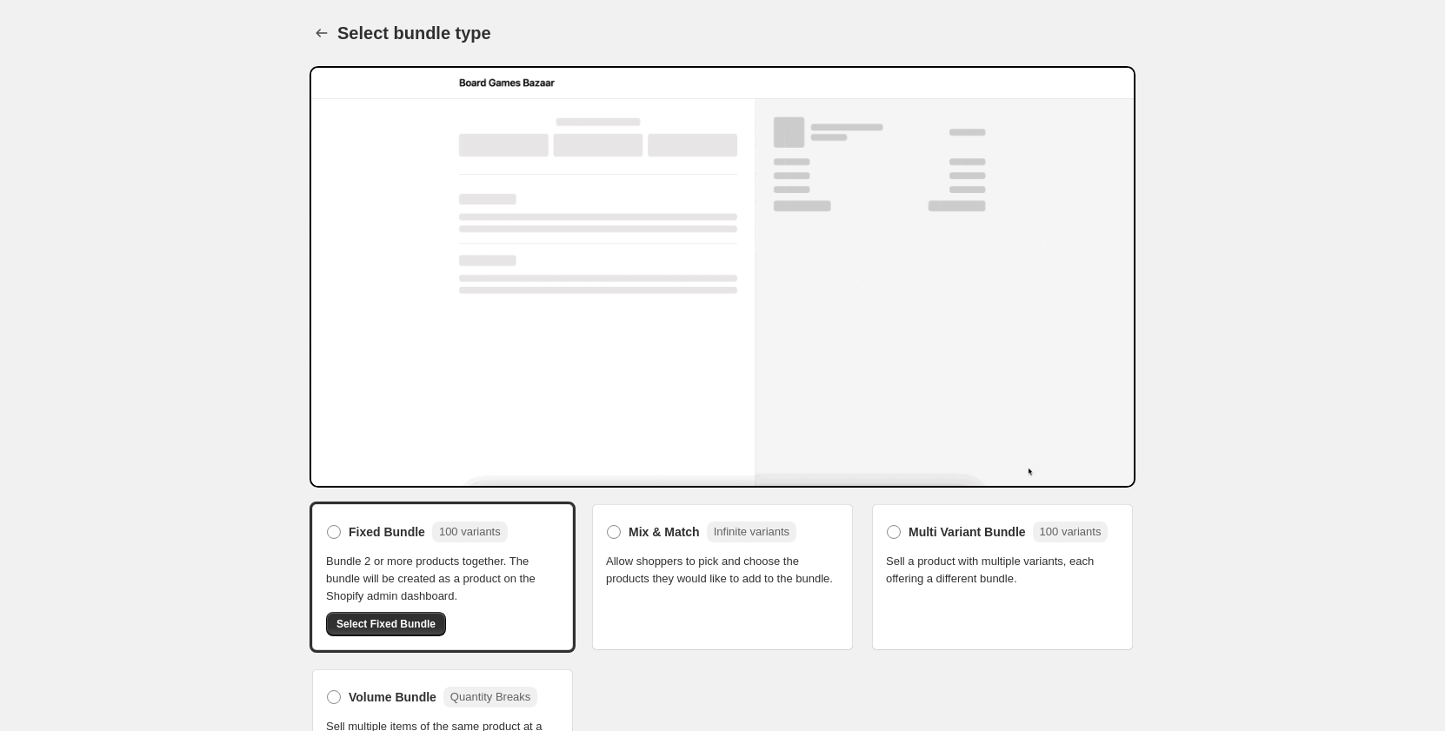 The height and width of the screenshot is (731, 1445). I want to click on span: Fixed Bundle, so click(387, 532).